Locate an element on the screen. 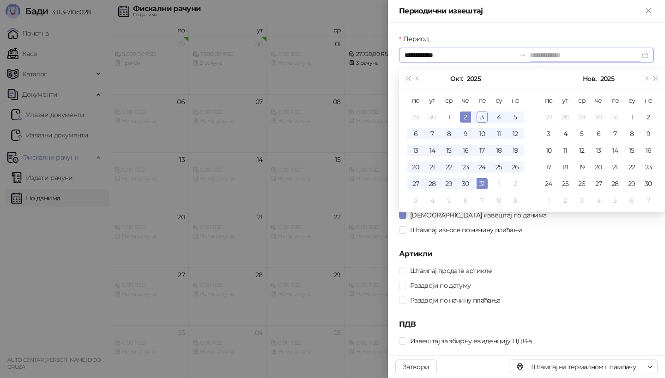  td: 2025-10-03 is located at coordinates (482, 117).